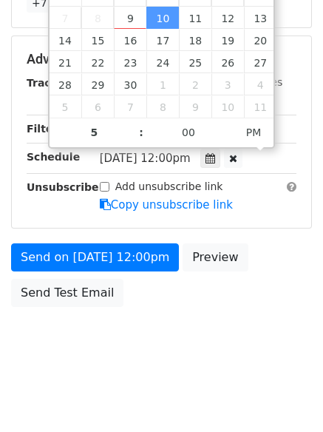 The image size is (323, 432). I want to click on span: September 11, 2025, so click(195, 18).